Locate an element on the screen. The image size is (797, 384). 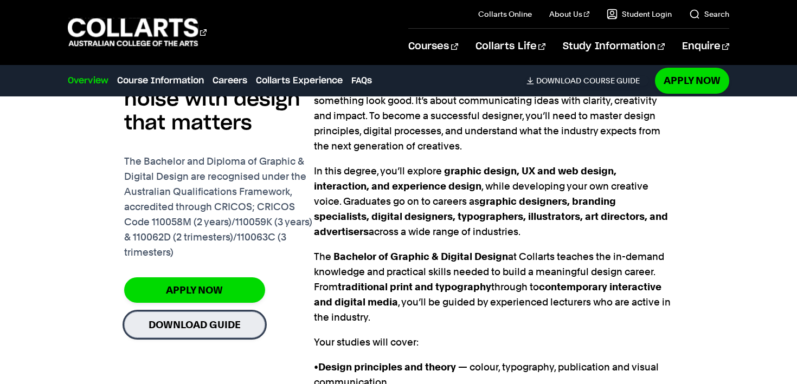
span: Download is located at coordinates (558, 81).